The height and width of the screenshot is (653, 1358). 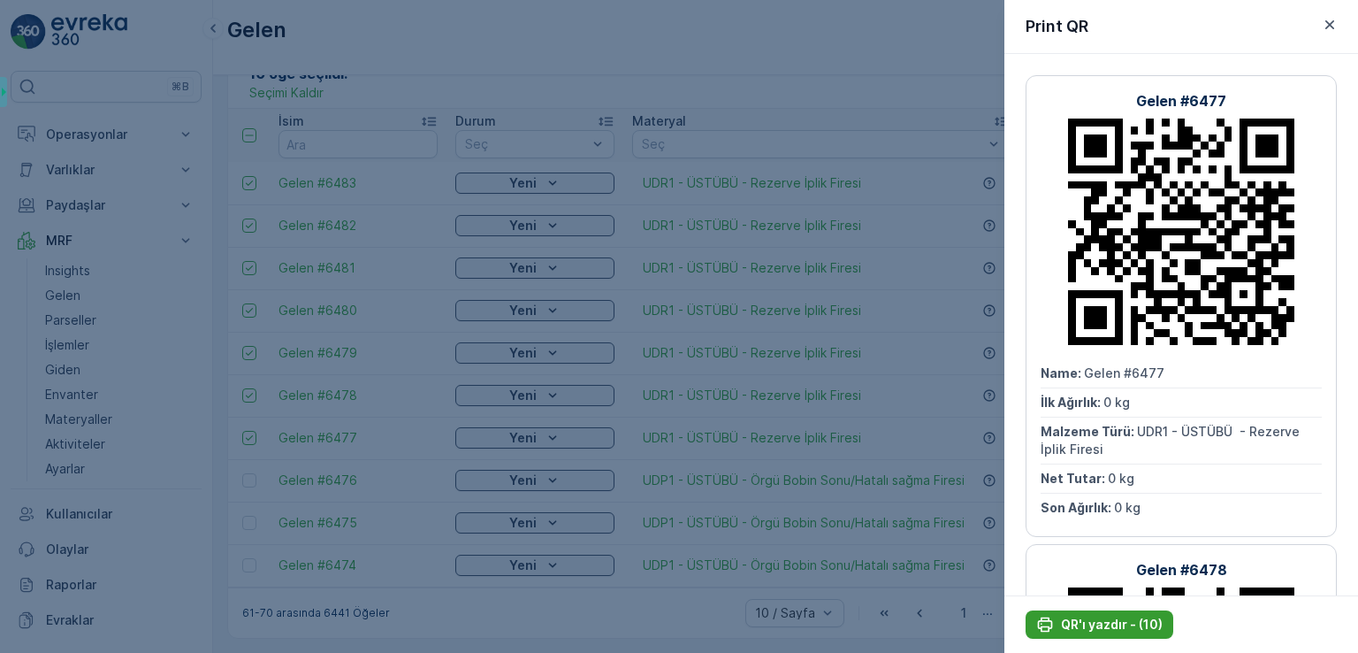 I want to click on p: Gelen #6478, so click(x=1181, y=570).